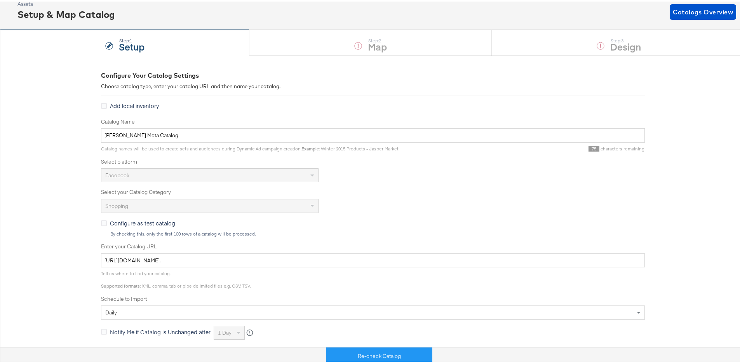 The width and height of the screenshot is (740, 363). What do you see at coordinates (373, 259) in the screenshot?
I see `input: Enter Catalog URL, e.g. http://www.example.com/products.xml` at bounding box center [373, 259].